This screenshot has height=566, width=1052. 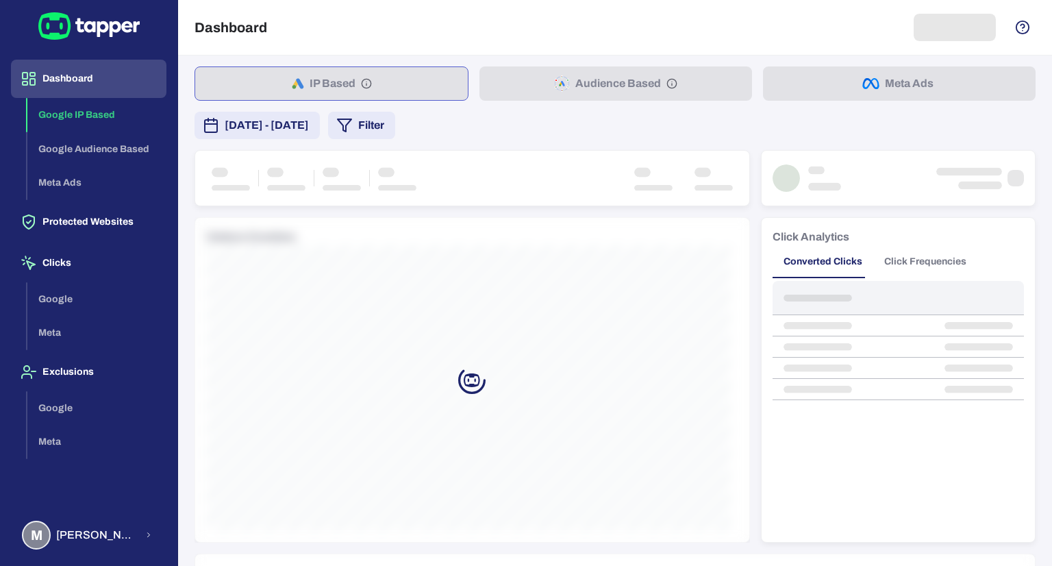 What do you see at coordinates (361, 125) in the screenshot?
I see `button: Filter` at bounding box center [361, 125].